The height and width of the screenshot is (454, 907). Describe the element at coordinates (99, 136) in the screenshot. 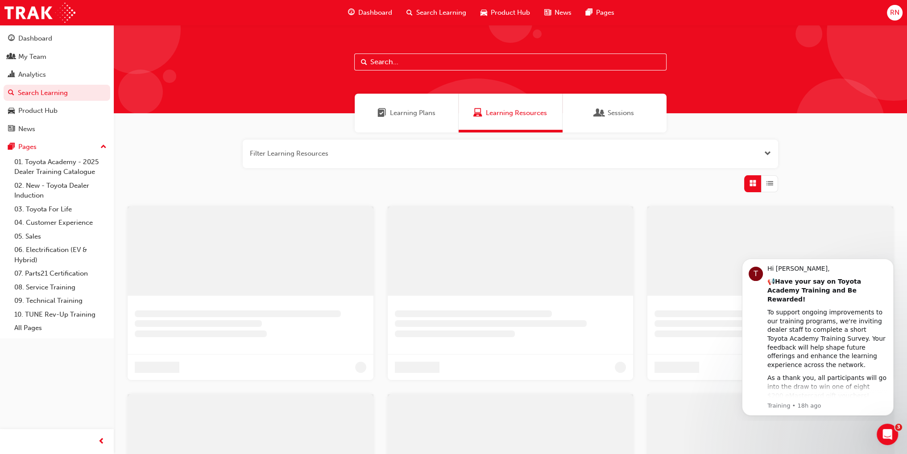

I see `div: As a thank you, all participants will go into the draw to win one of eight $200 eMastercard gift ...` at that location.